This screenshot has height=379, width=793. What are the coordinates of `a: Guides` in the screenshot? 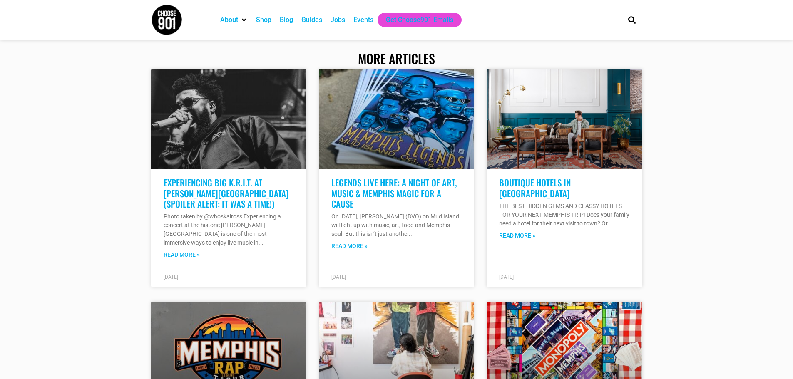 It's located at (312, 20).